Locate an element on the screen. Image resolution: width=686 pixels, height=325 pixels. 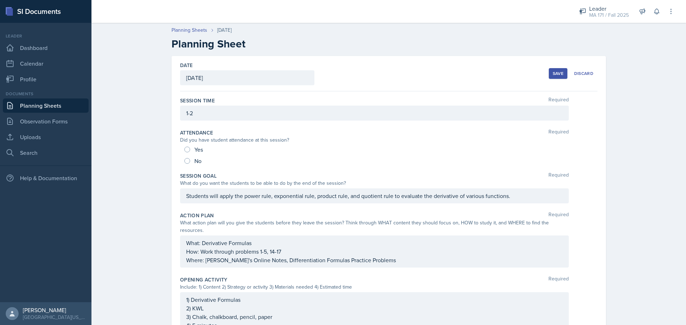
a: Dashboard is located at coordinates (46, 48).